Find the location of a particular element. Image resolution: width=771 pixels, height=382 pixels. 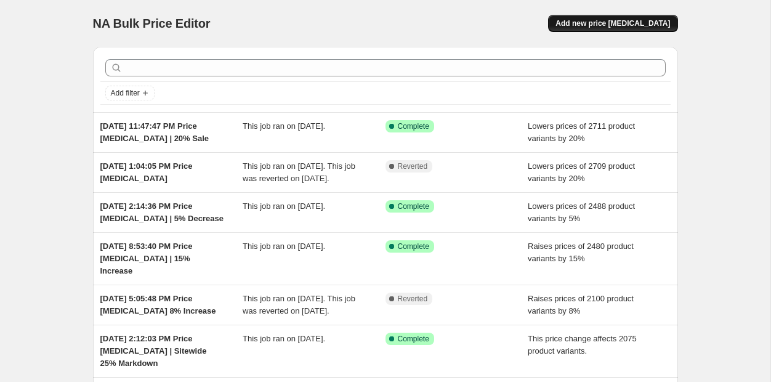

span: Add filter is located at coordinates (125, 93).